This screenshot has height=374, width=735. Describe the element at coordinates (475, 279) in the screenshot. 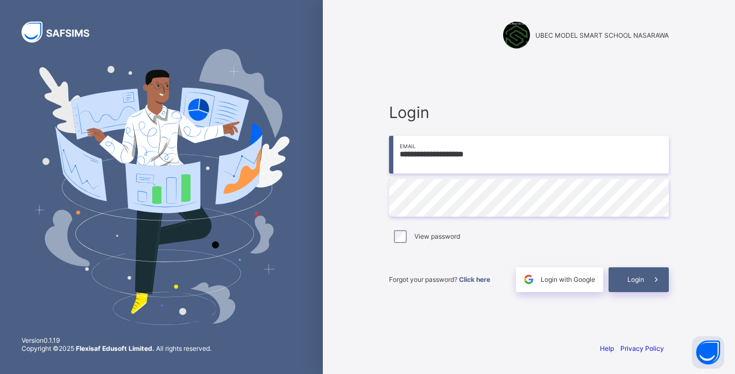

I see `a: Click here` at that location.